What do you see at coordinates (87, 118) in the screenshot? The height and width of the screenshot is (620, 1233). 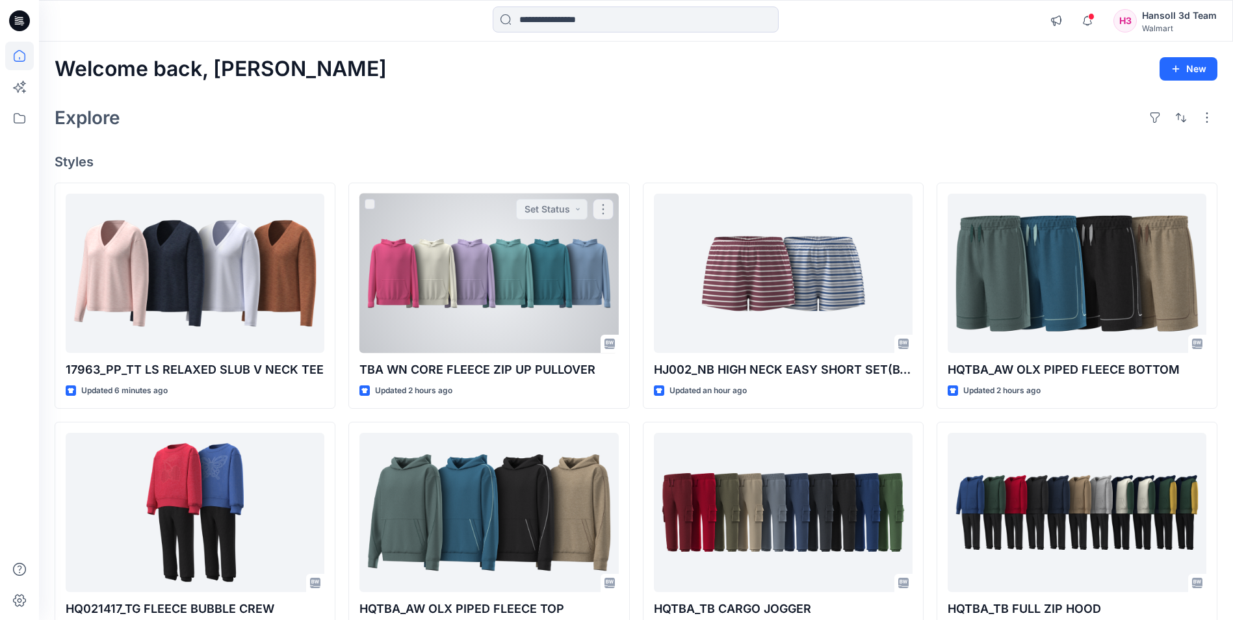 I see `h2: Explore` at bounding box center [87, 118].